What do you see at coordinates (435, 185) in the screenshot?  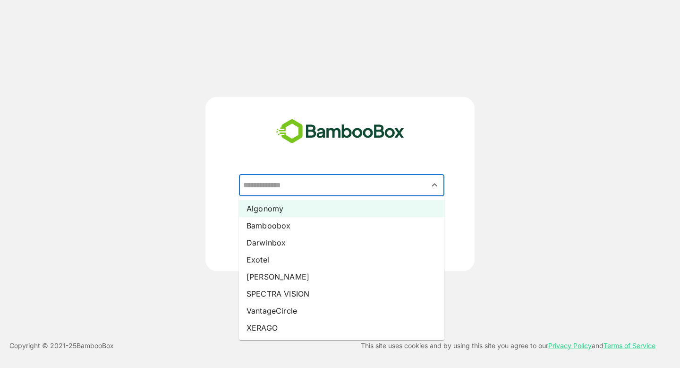 I see `button: Close` at bounding box center [435, 185].